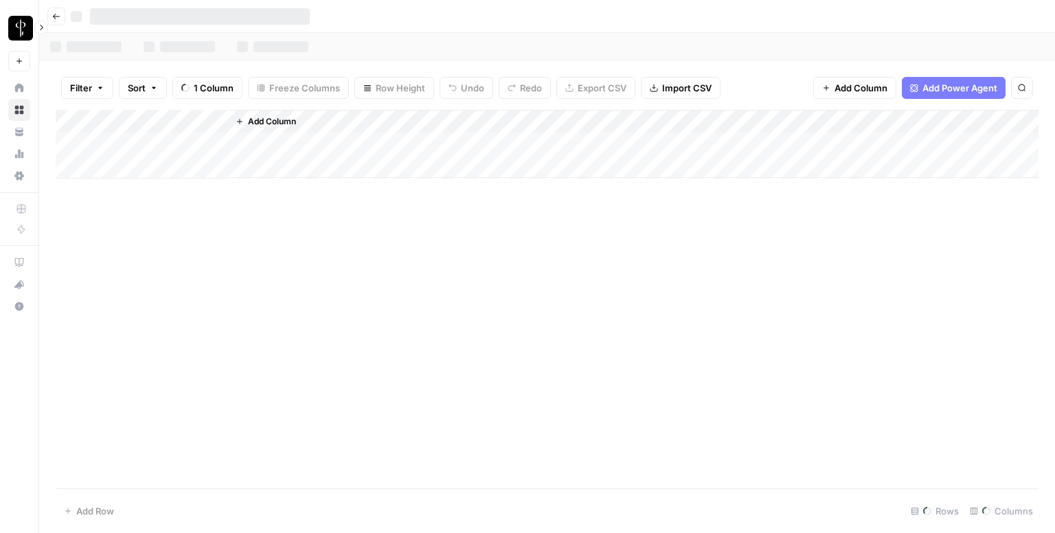 This screenshot has width=1055, height=533. I want to click on a: Usage, so click(19, 154).